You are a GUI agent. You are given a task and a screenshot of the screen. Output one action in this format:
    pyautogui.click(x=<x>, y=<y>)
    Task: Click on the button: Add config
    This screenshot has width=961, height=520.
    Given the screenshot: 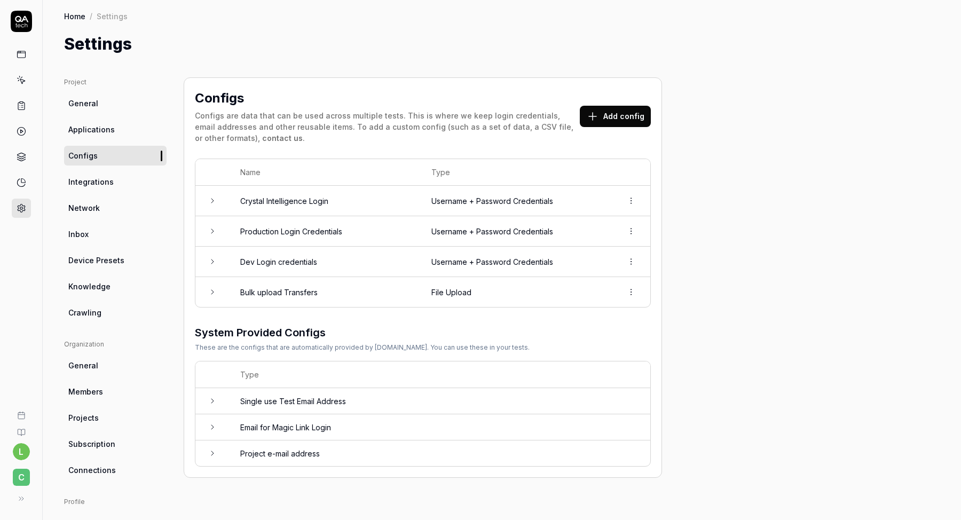 What is the action you would take?
    pyautogui.click(x=615, y=116)
    